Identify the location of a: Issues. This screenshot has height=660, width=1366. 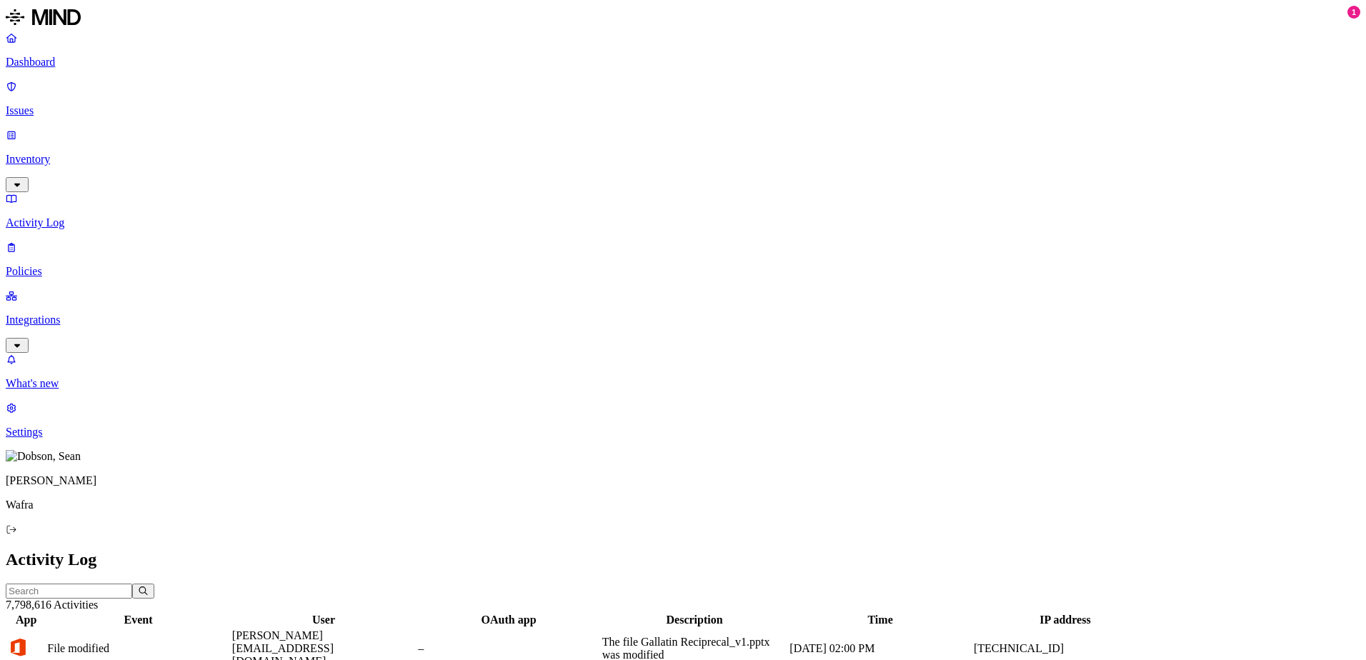
(683, 99).